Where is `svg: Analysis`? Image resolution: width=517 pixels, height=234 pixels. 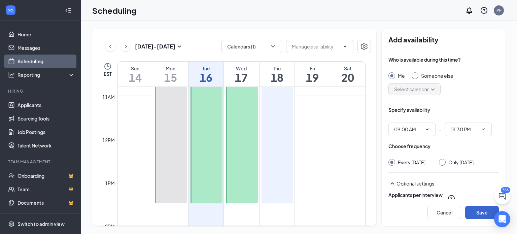
svg: Analysis is located at coordinates (11, 75).